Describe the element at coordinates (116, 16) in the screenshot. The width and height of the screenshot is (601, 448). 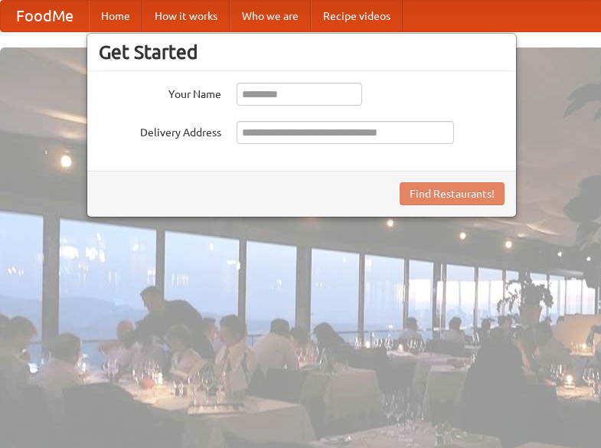
I see `a: Home` at that location.